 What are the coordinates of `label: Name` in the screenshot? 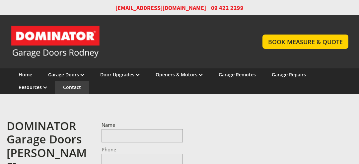 It's located at (142, 125).